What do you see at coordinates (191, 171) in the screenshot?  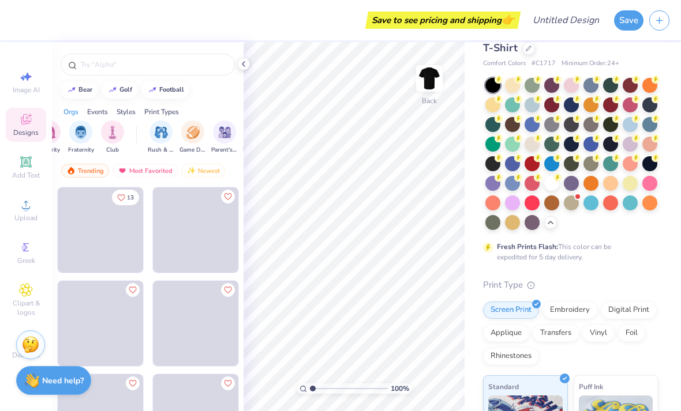 I see `img: Newest.gif` at bounding box center [191, 171].